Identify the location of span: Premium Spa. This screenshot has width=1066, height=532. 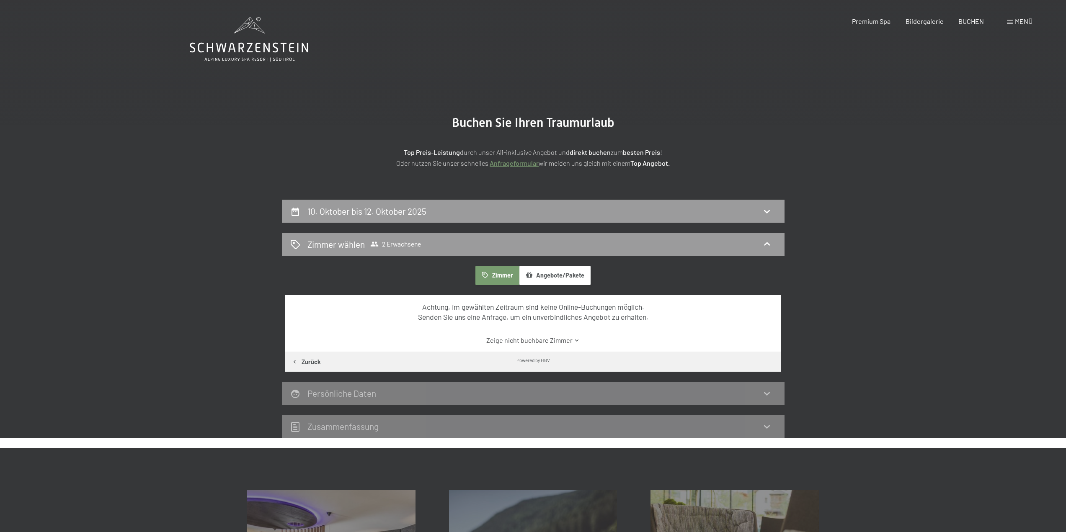
(871, 21).